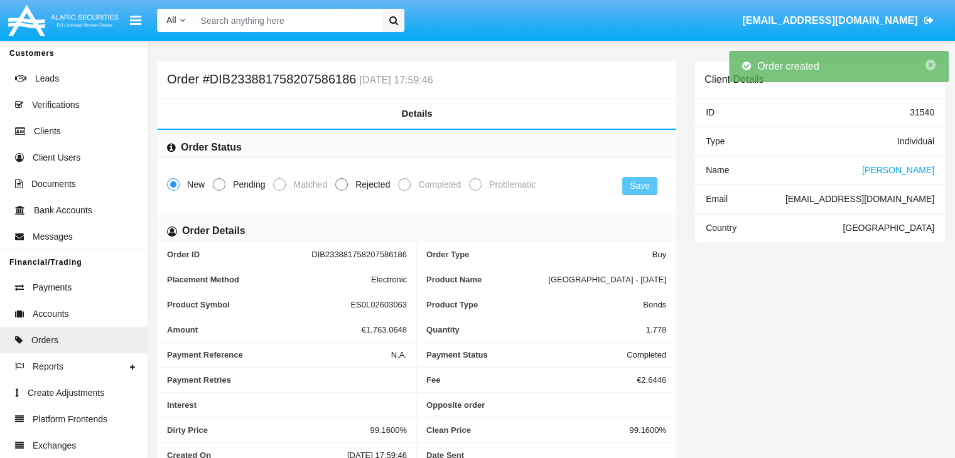  What do you see at coordinates (70, 419) in the screenshot?
I see `span: Platform Frontends` at bounding box center [70, 419].